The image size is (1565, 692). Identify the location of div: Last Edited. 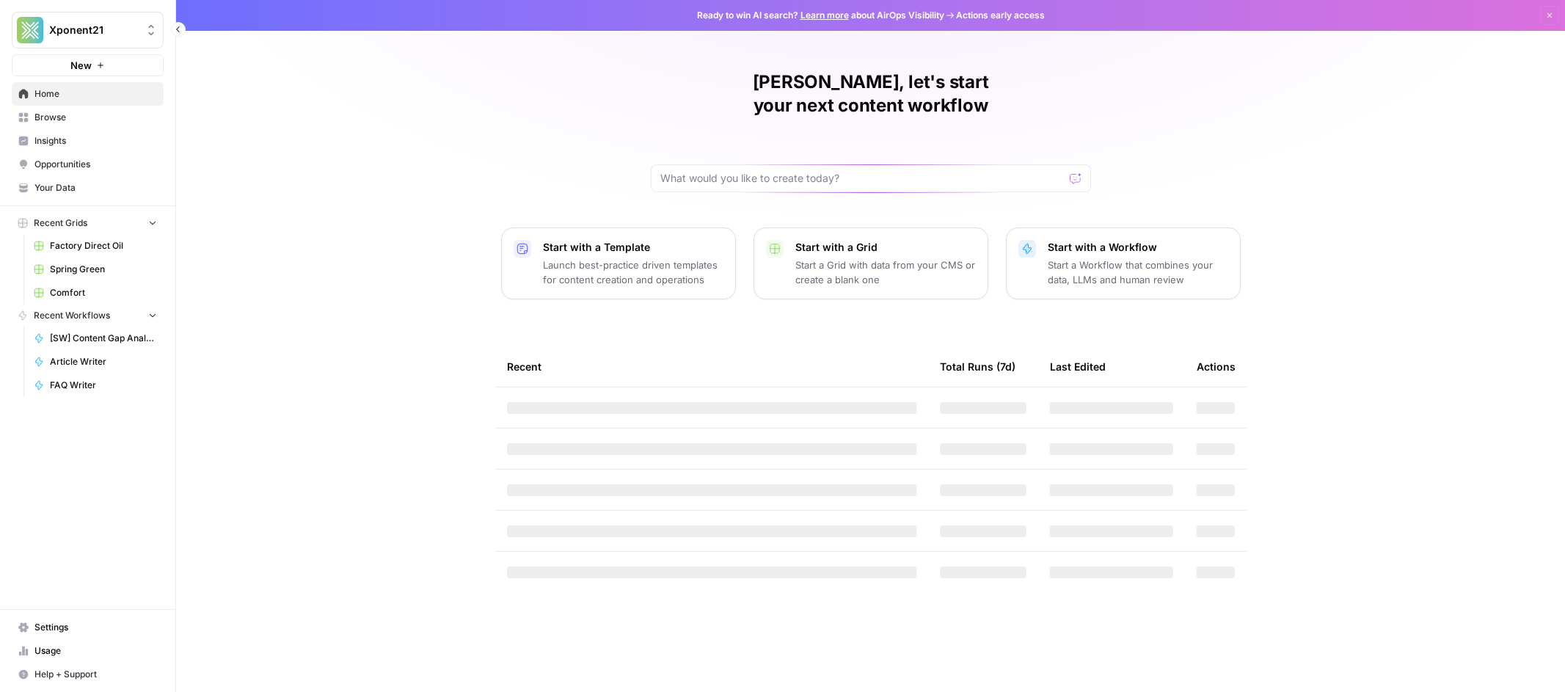
(1078, 366).